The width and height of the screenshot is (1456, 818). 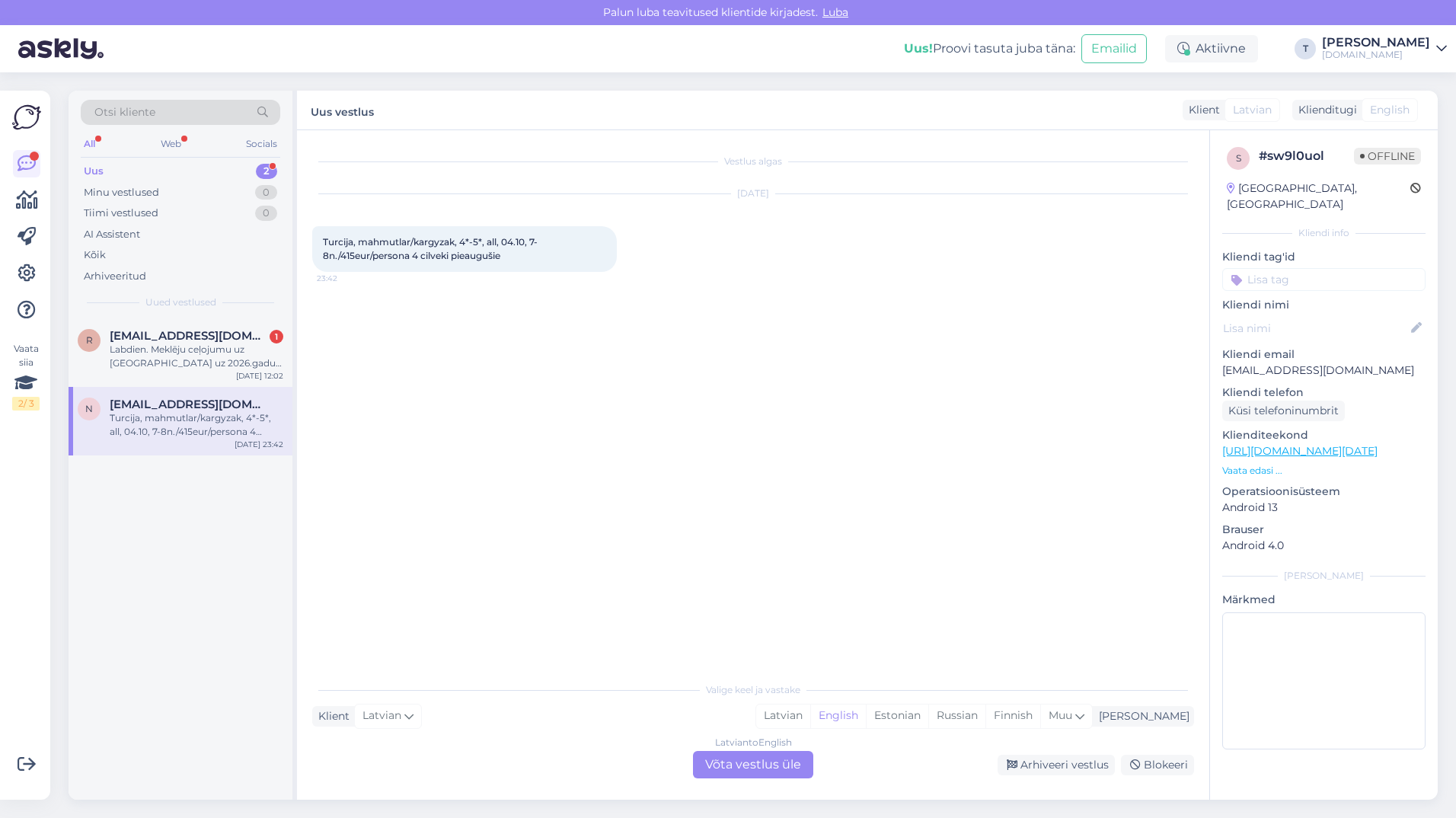 What do you see at coordinates (838, 716) in the screenshot?
I see `div: English` at bounding box center [838, 716].